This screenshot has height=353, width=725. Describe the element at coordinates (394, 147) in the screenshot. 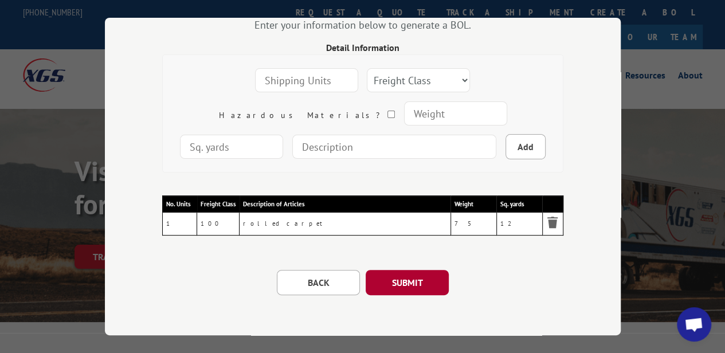

I see `input: Description` at that location.